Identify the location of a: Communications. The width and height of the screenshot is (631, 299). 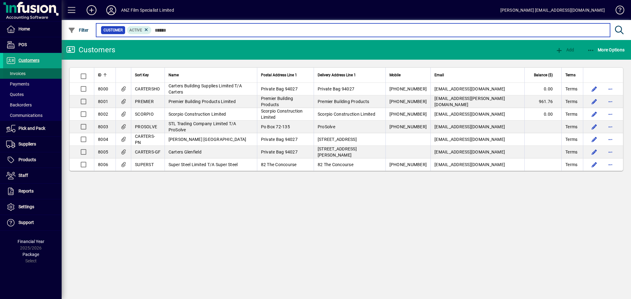
(32, 116).